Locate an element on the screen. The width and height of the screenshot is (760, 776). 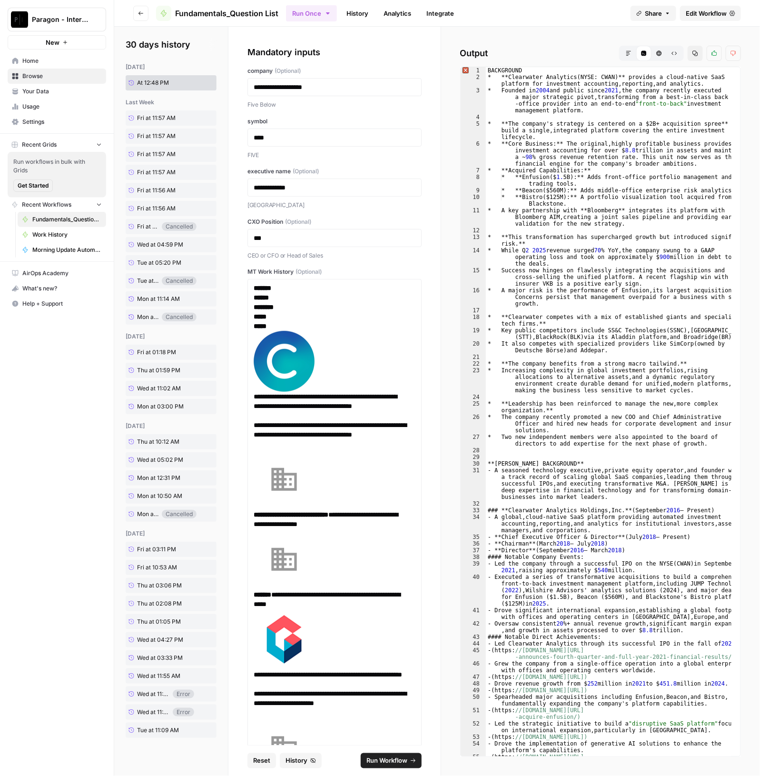
div: 2 is located at coordinates (473, 80).